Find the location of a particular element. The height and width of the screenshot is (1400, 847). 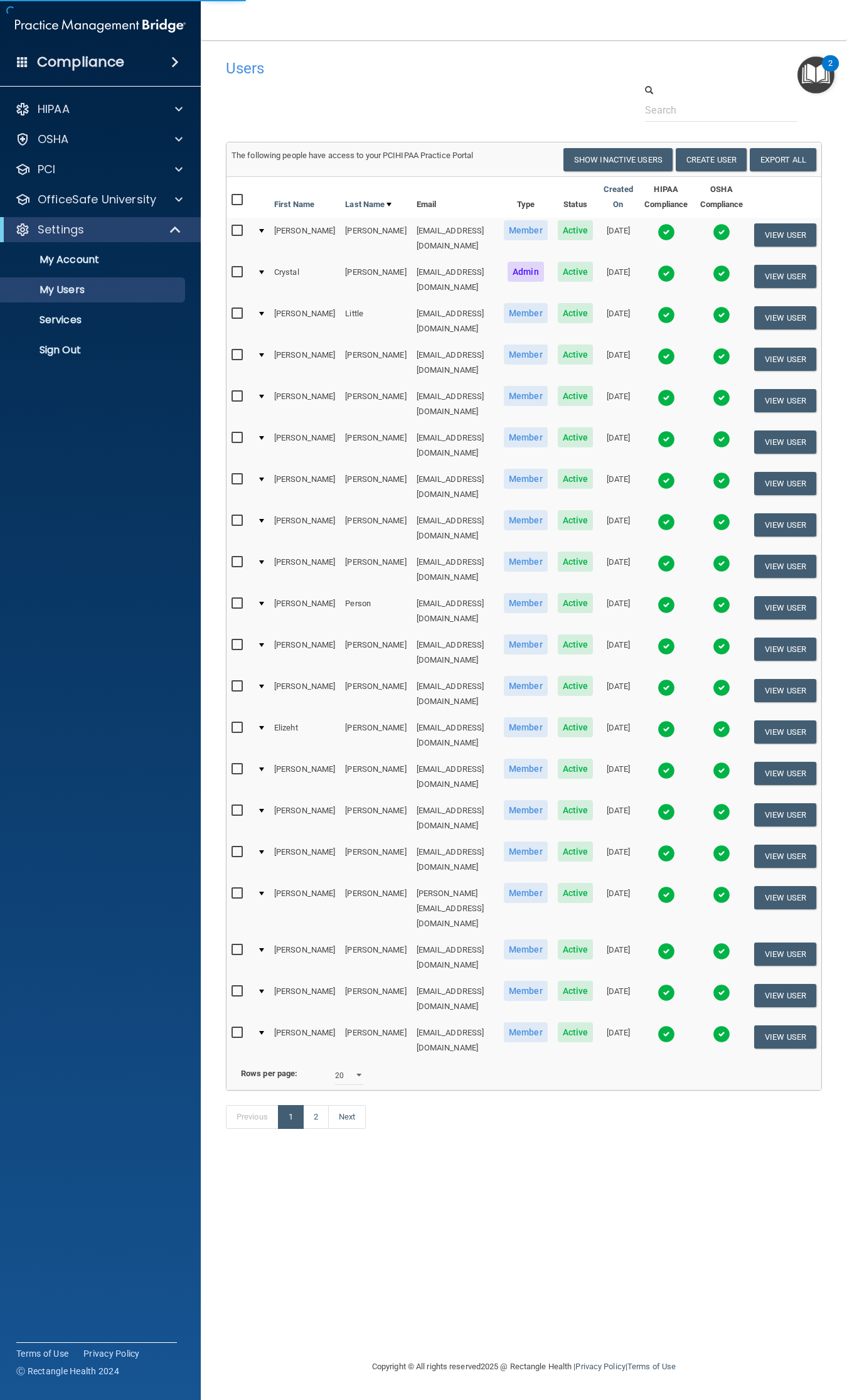

td: Crystal is located at coordinates (305, 280).